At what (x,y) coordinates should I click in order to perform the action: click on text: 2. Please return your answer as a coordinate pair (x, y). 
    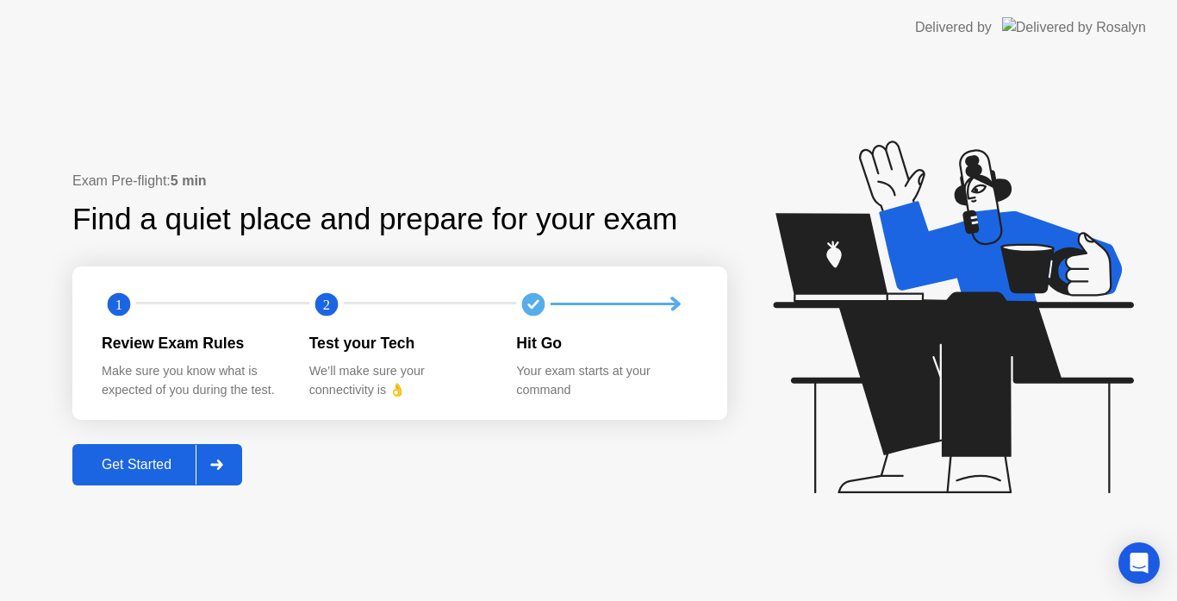
    Looking at the image, I should click on (327, 303).